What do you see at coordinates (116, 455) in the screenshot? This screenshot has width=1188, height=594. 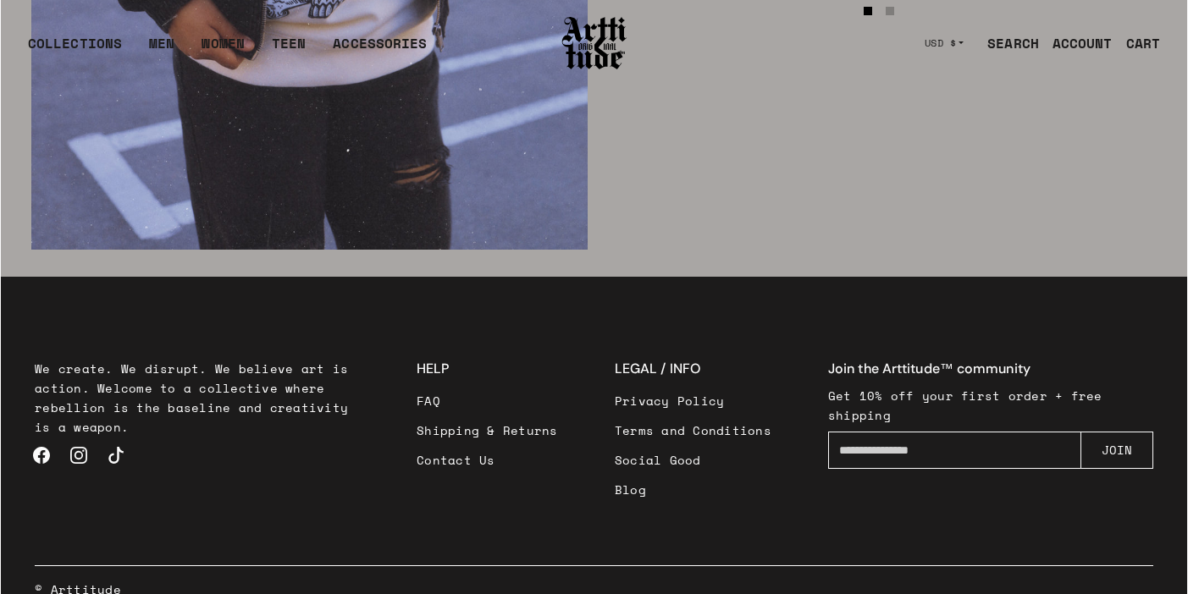 I see `a: TikTok` at bounding box center [116, 455].